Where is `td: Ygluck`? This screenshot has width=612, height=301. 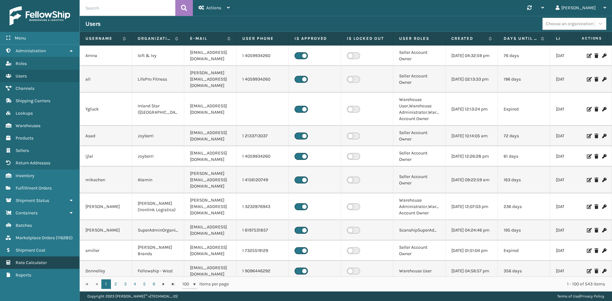
td: Ygluck is located at coordinates (106, 109).